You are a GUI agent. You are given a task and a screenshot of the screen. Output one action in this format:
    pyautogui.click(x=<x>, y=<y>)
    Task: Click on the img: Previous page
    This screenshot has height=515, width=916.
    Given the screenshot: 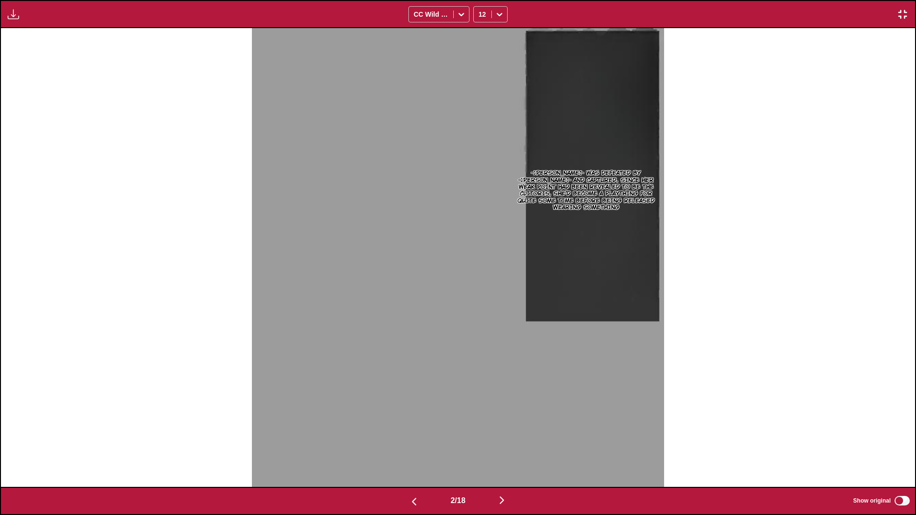 What is the action you would take?
    pyautogui.click(x=414, y=502)
    